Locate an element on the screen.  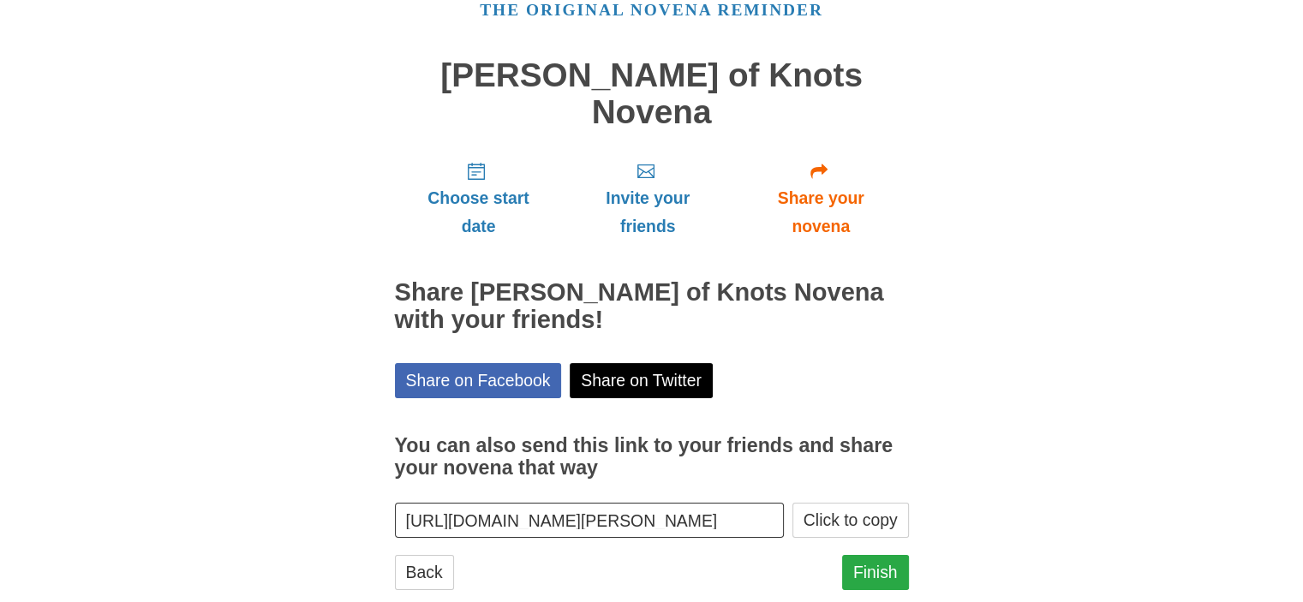
button: Click to copy is located at coordinates (850, 520).